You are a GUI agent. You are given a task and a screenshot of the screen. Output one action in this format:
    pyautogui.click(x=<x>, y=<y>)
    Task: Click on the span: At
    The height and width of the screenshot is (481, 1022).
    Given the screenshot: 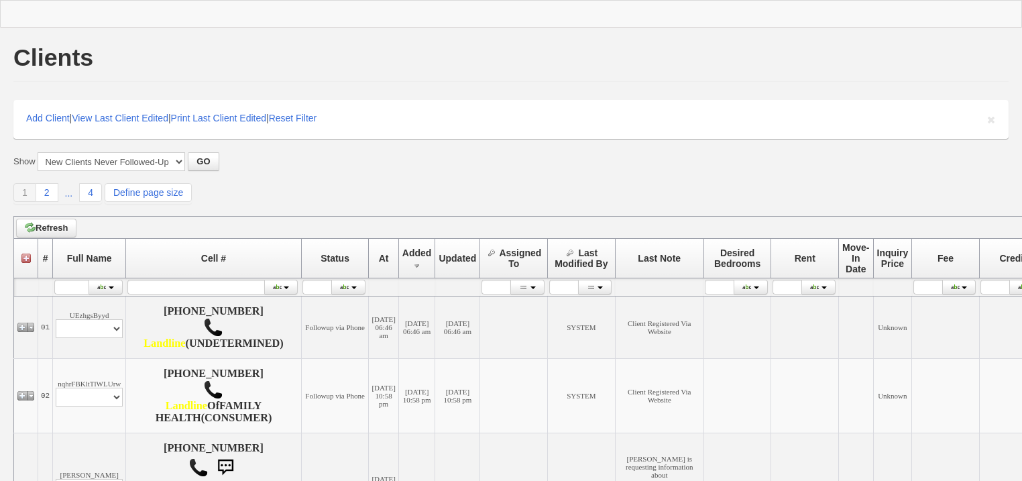 What is the action you would take?
    pyautogui.click(x=384, y=258)
    